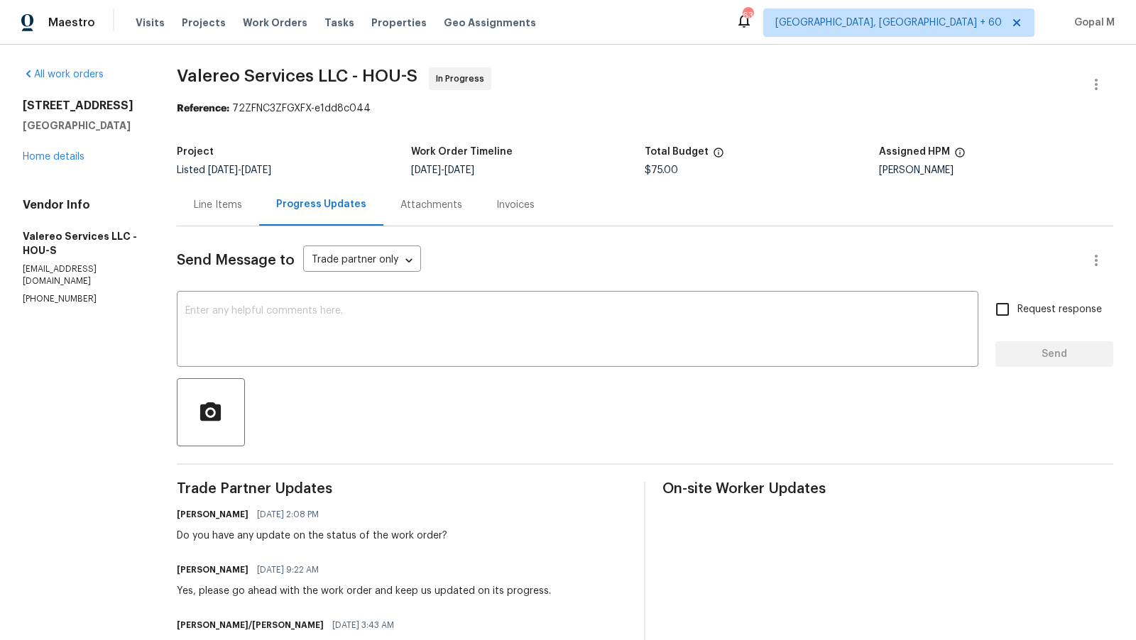 This screenshot has height=640, width=1136. Describe the element at coordinates (195, 152) in the screenshot. I see `h5: Project` at that location.